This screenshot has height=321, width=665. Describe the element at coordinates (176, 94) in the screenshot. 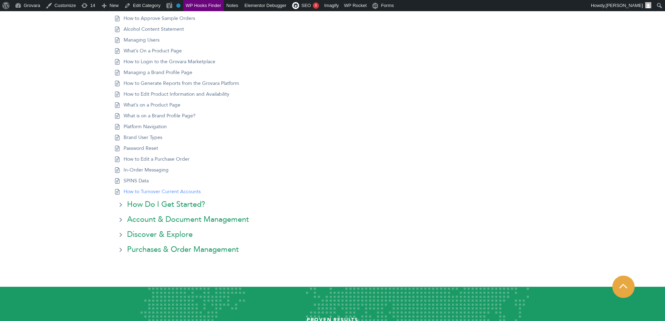

I see `a: How to Edit Product Information and Availability` at that location.